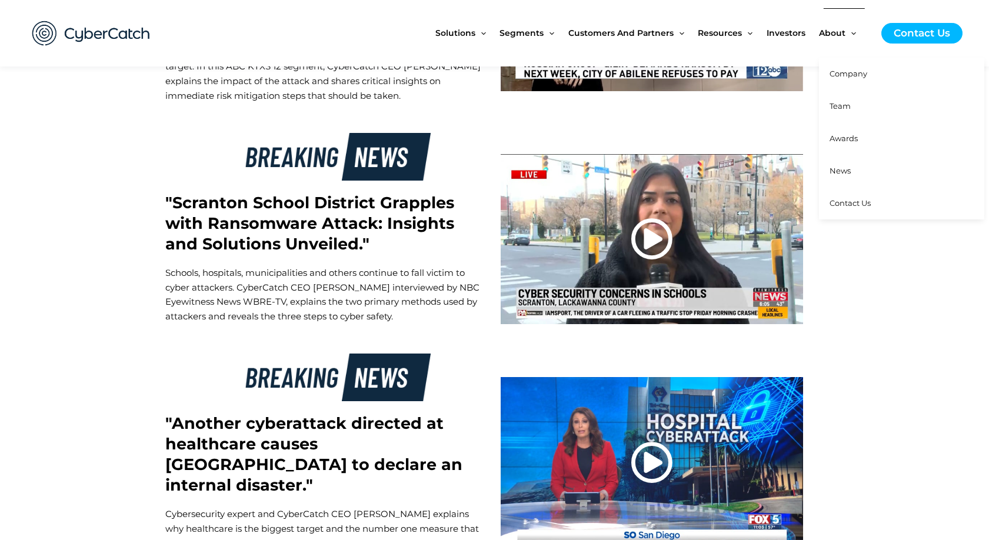 Image resolution: width=989 pixels, height=540 pixels. What do you see at coordinates (720, 33) in the screenshot?
I see `span: Resources` at bounding box center [720, 33].